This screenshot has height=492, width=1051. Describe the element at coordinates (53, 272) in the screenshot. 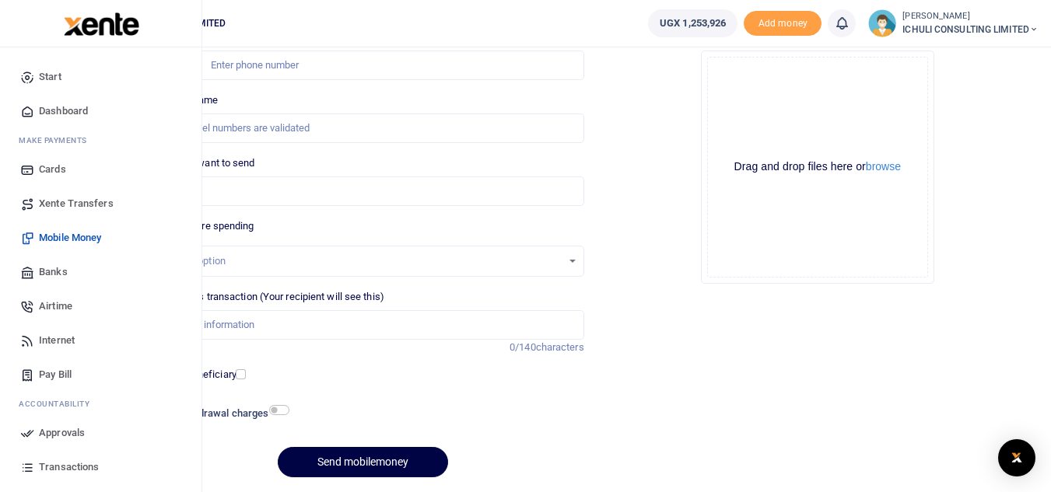

I see `span: Banks` at that location.